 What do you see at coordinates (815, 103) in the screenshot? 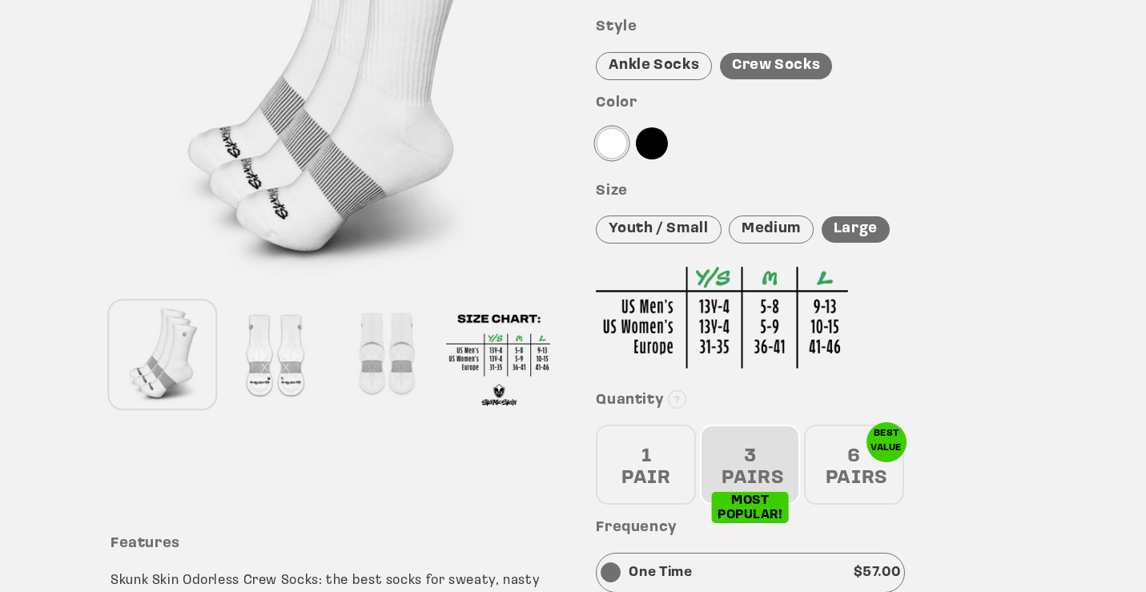
I see `h3: Color` at bounding box center [815, 103].